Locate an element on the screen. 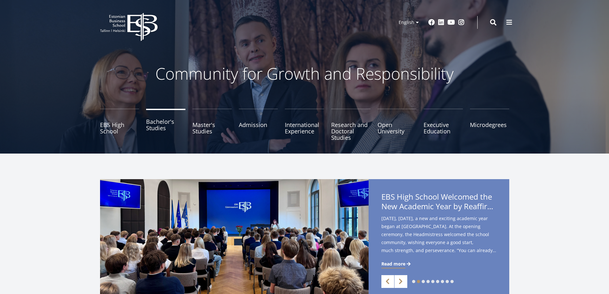 Image resolution: width=609 pixels, height=294 pixels. a: Bachelor's Studies is located at coordinates (166, 125).